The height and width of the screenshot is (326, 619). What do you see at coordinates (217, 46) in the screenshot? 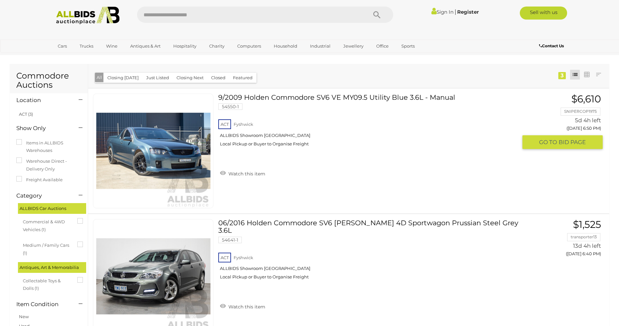
I see `a: Charity` at bounding box center [217, 46].